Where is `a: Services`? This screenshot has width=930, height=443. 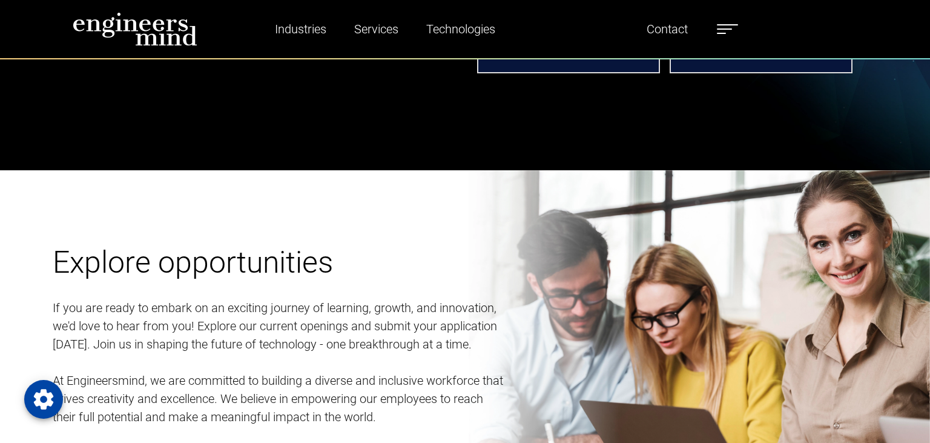 a: Services is located at coordinates (376, 29).